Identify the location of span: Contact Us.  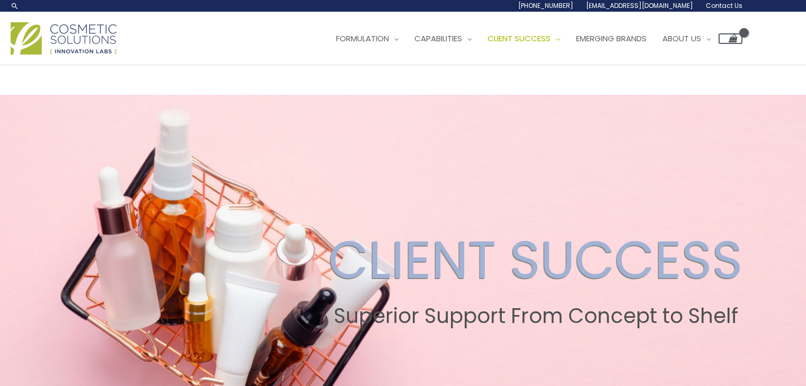
(724, 5).